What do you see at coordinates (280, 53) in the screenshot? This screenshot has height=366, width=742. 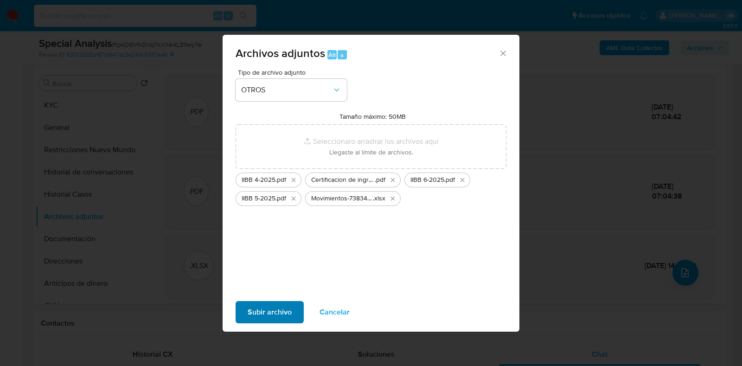 I see `span: Archivos adjuntos` at bounding box center [280, 53].